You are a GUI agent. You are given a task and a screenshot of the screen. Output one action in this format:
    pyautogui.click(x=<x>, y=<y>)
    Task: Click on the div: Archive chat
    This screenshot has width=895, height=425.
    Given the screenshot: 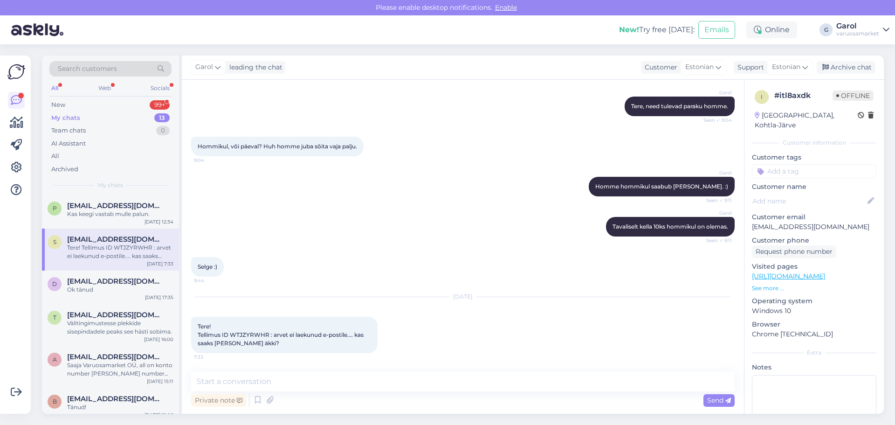 What is the action you would take?
    pyautogui.click(x=846, y=67)
    